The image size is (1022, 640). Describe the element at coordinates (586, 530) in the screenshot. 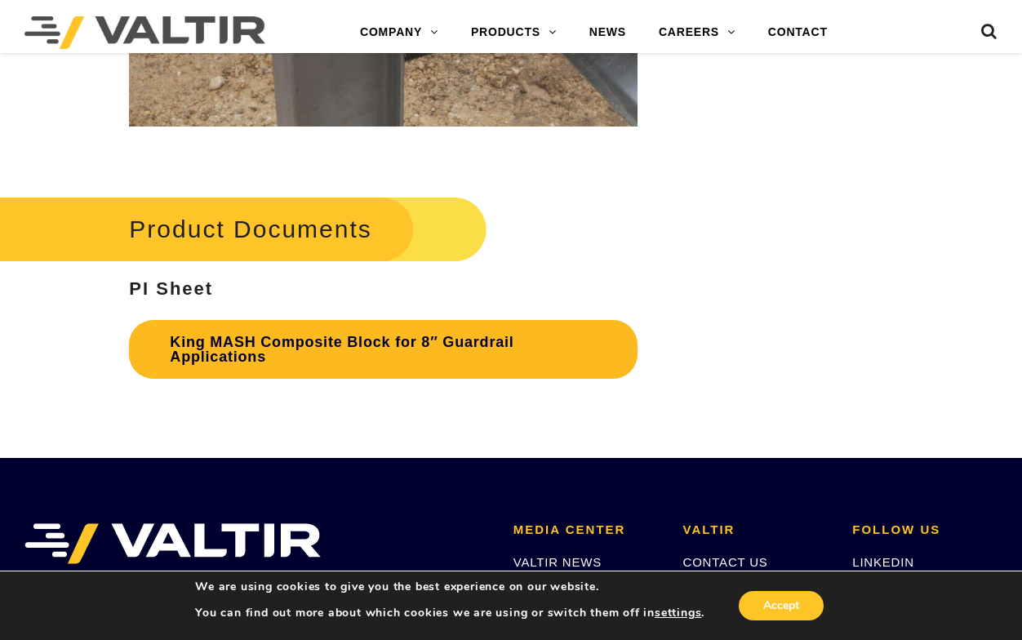

I see `h2: MEDIA CENTER` at that location.